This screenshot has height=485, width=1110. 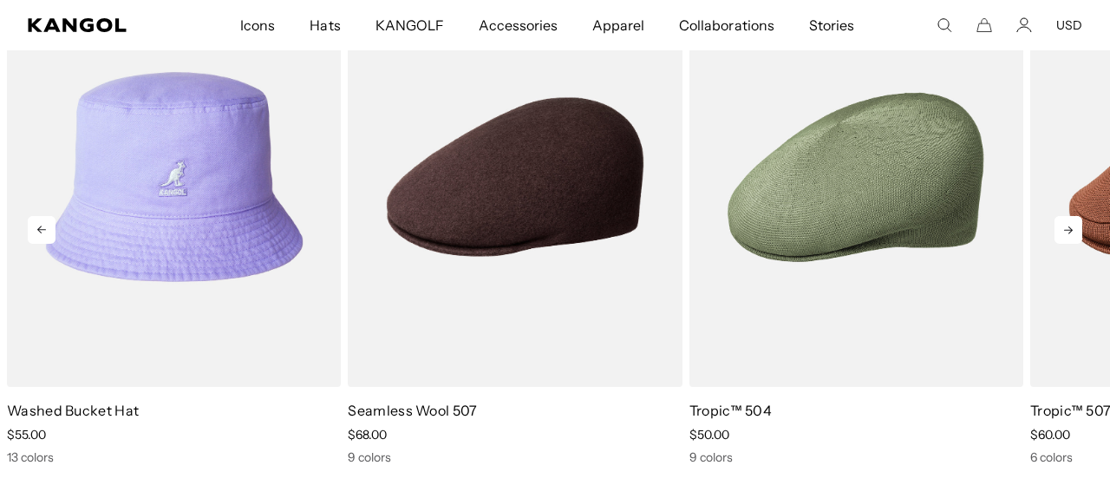 I want to click on a: Tropic™ 504, so click(x=731, y=410).